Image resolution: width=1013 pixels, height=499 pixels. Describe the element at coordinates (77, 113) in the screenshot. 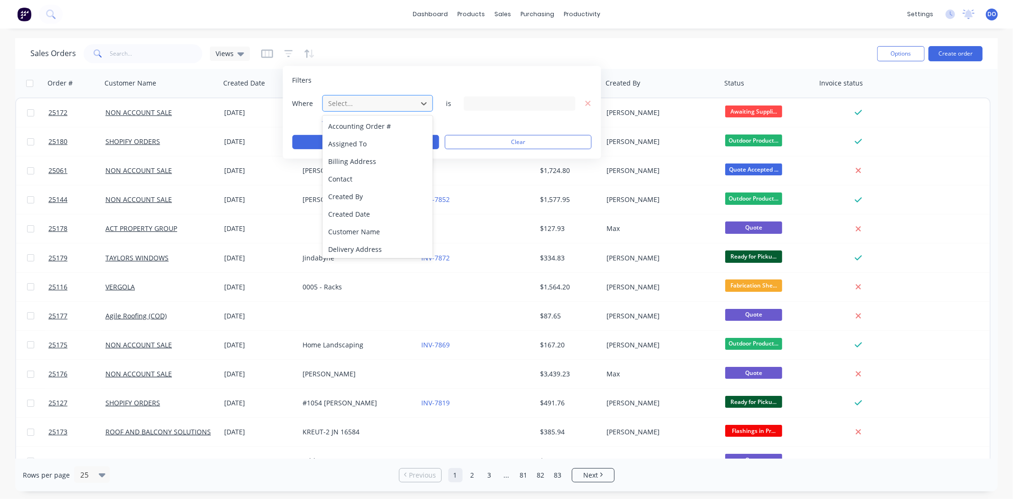

I see `a: 25172` at that location.